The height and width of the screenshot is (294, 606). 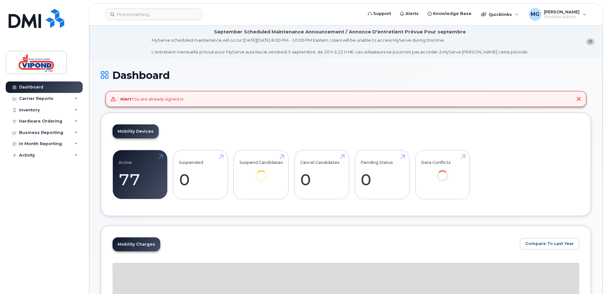 What do you see at coordinates (442, 172) in the screenshot?
I see `a: Data Conflicts` at bounding box center [442, 172].